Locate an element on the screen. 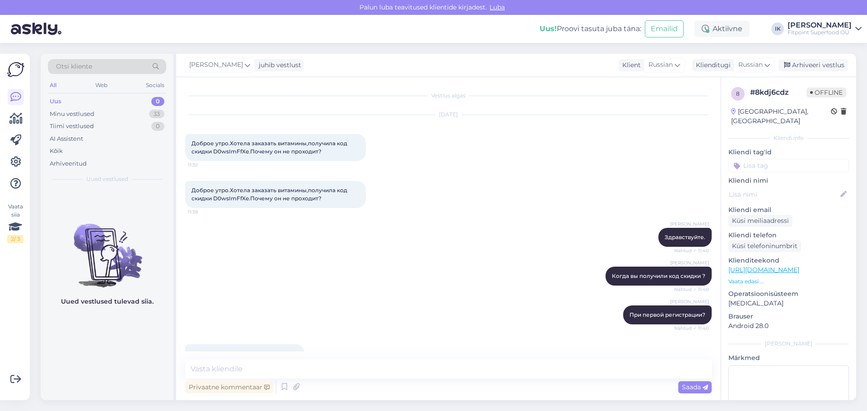 Image resolution: width=867 pixels, height=411 pixels. div: 2 / 3 is located at coordinates (15, 239).